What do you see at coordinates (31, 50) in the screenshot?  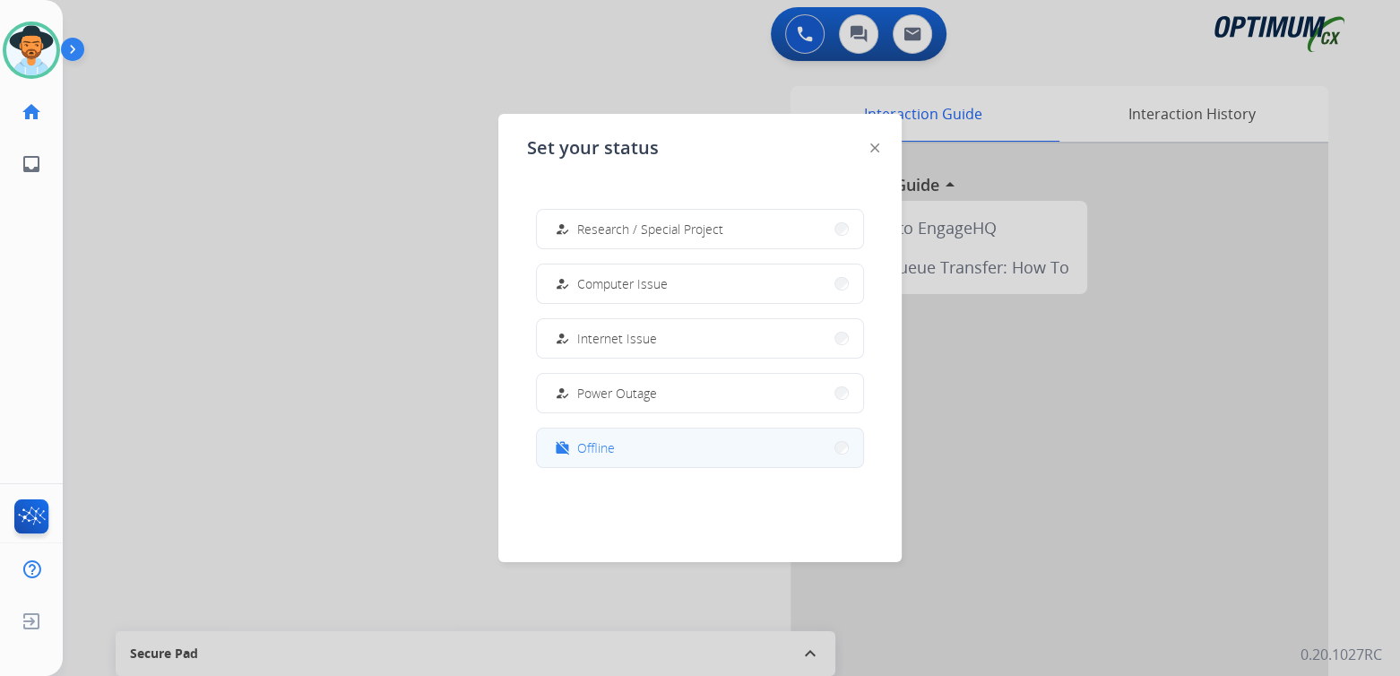 I see `img: avatar` at bounding box center [31, 50].